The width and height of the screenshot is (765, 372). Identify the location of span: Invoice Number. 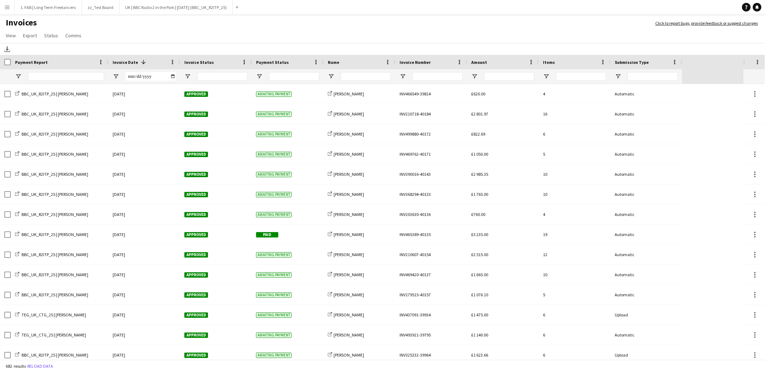
(415, 62).